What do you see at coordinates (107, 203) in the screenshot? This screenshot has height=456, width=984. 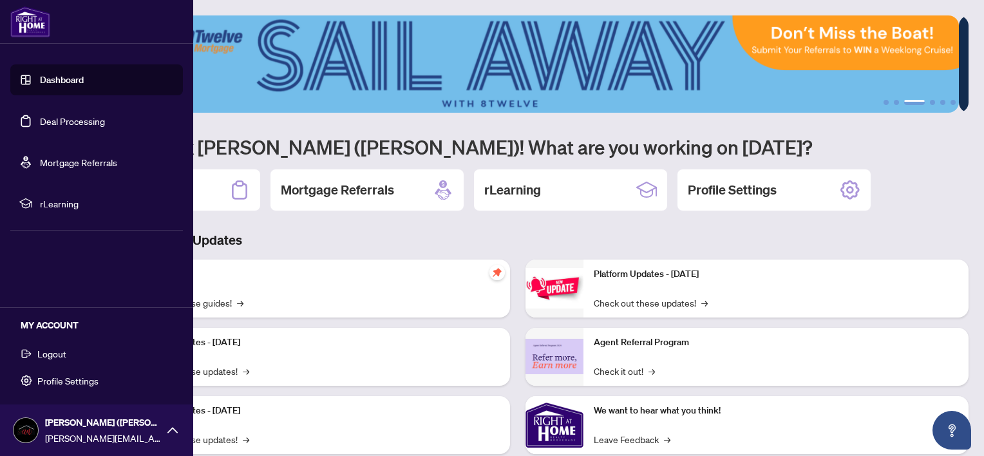 I see `span: rLearning` at bounding box center [107, 203].